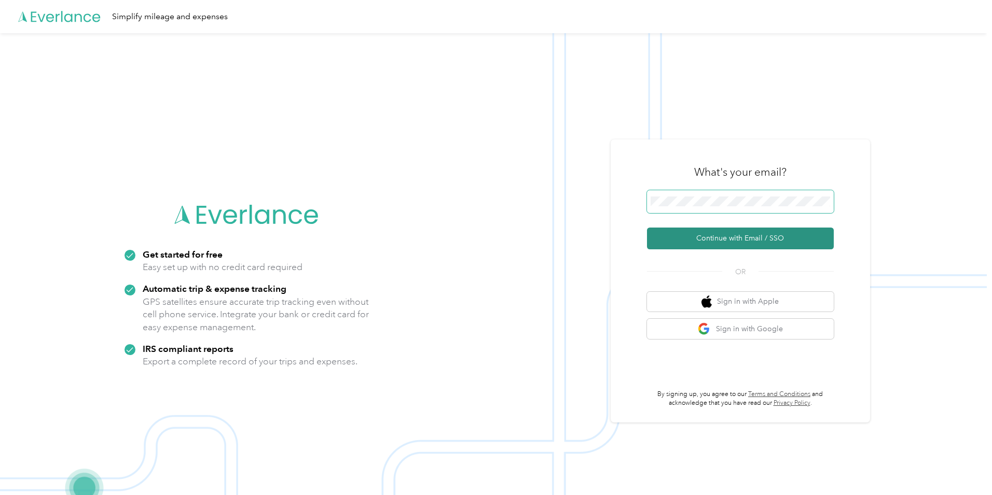 This screenshot has width=992, height=495. What do you see at coordinates (740, 239) in the screenshot?
I see `button: Continue with Email / SSO` at bounding box center [740, 239].